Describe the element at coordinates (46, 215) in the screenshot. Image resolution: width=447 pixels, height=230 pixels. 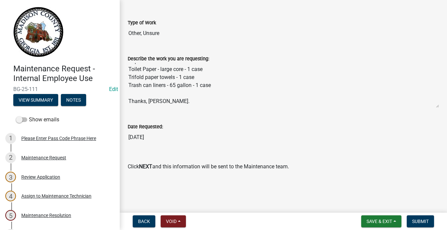
I see `div: Maintenance Resolution` at that location.